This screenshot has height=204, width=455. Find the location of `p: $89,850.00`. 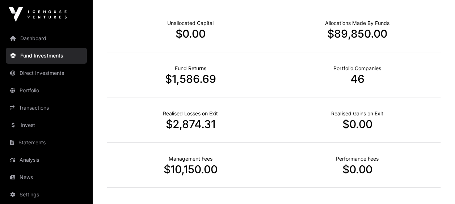

p: $89,850.00 is located at coordinates (357, 34).